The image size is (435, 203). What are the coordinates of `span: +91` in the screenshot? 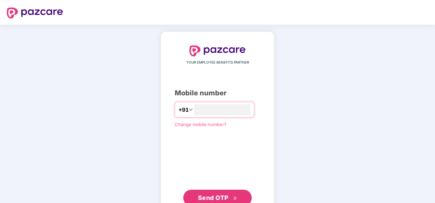 It's located at (183, 110).